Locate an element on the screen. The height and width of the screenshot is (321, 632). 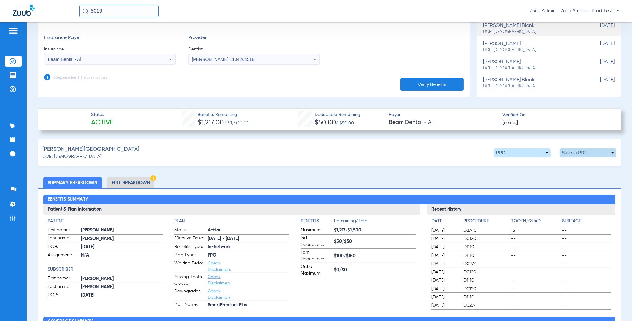
h3: Patient & Plan Information is located at coordinates (232, 209).